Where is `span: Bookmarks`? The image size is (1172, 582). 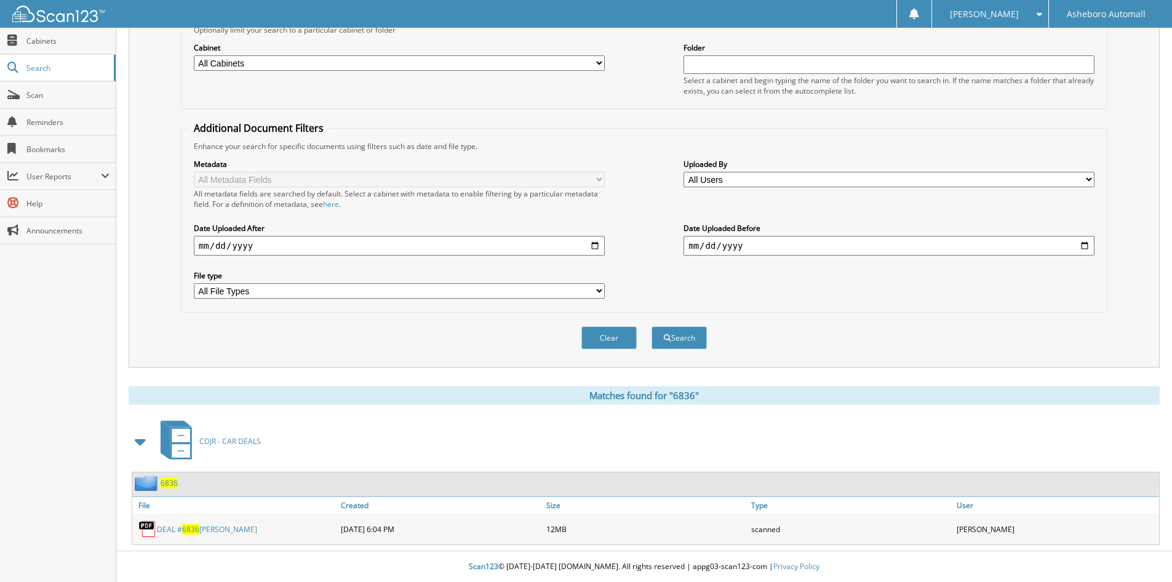
span: Bookmarks is located at coordinates (68, 149).